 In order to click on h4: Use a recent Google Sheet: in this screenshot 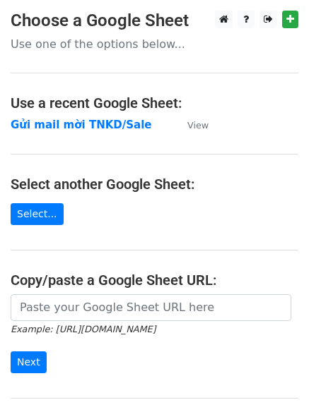, I will do `click(154, 103)`.